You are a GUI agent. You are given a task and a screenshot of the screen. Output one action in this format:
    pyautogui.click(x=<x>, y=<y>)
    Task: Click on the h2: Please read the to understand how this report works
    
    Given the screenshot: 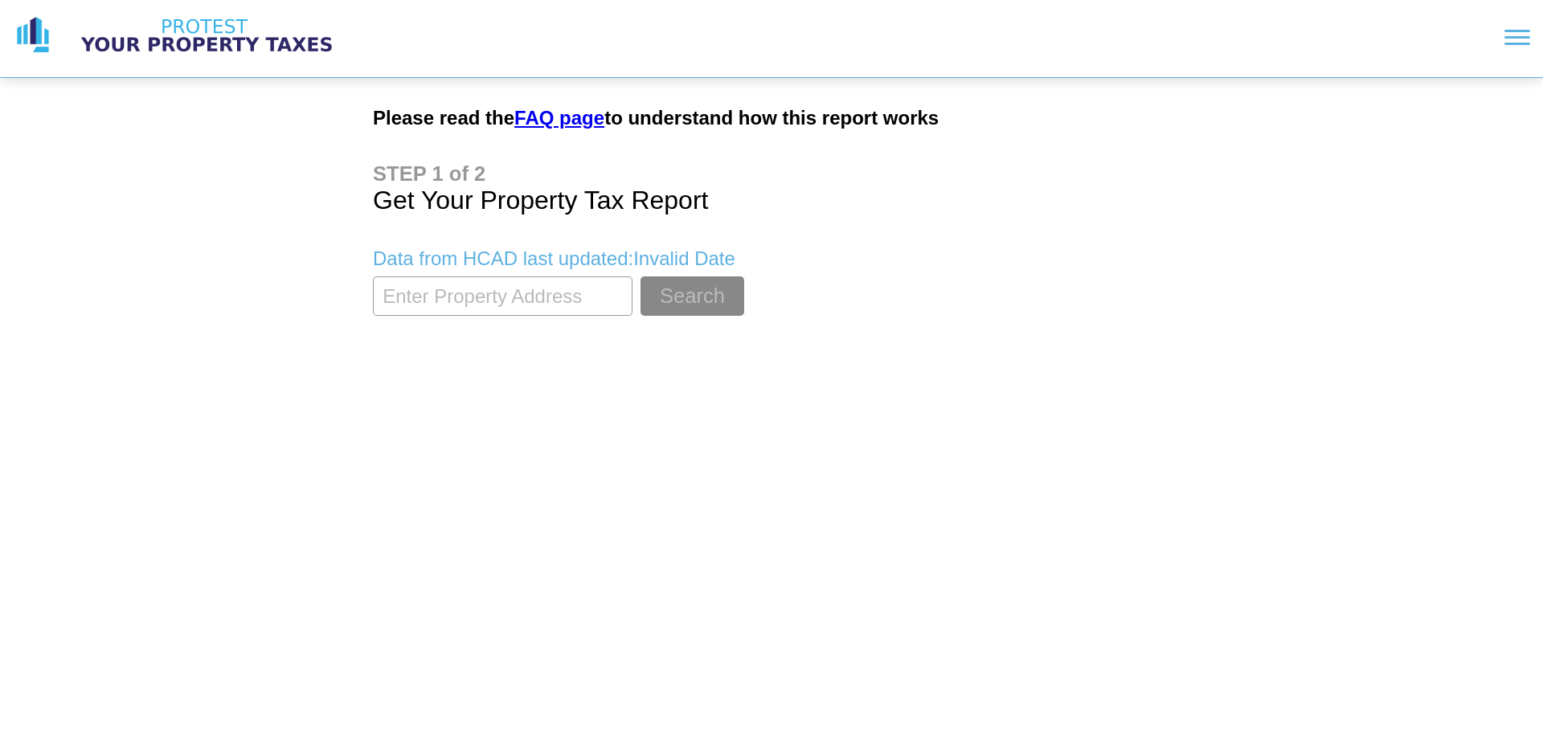 What is the action you would take?
    pyautogui.click(x=771, y=118)
    